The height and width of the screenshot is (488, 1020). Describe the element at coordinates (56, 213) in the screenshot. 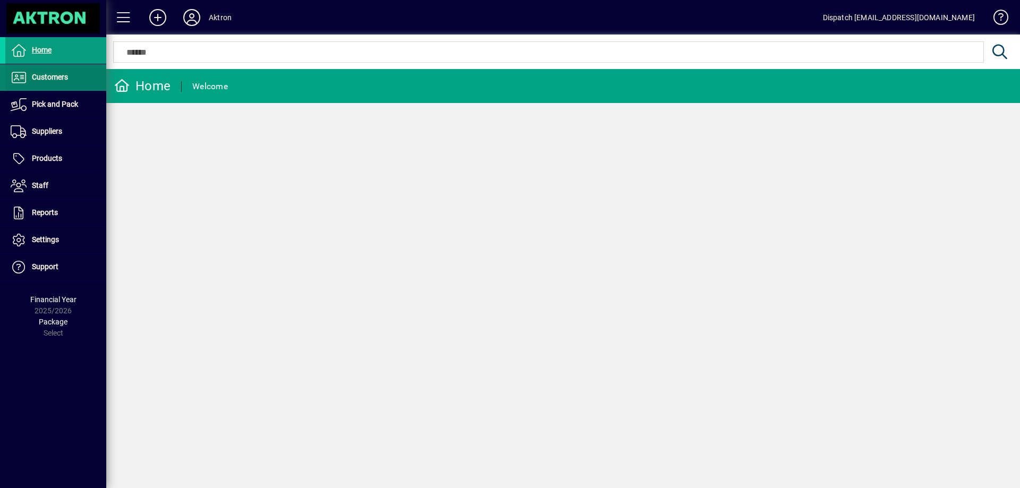

I see `a: Reports` at that location.